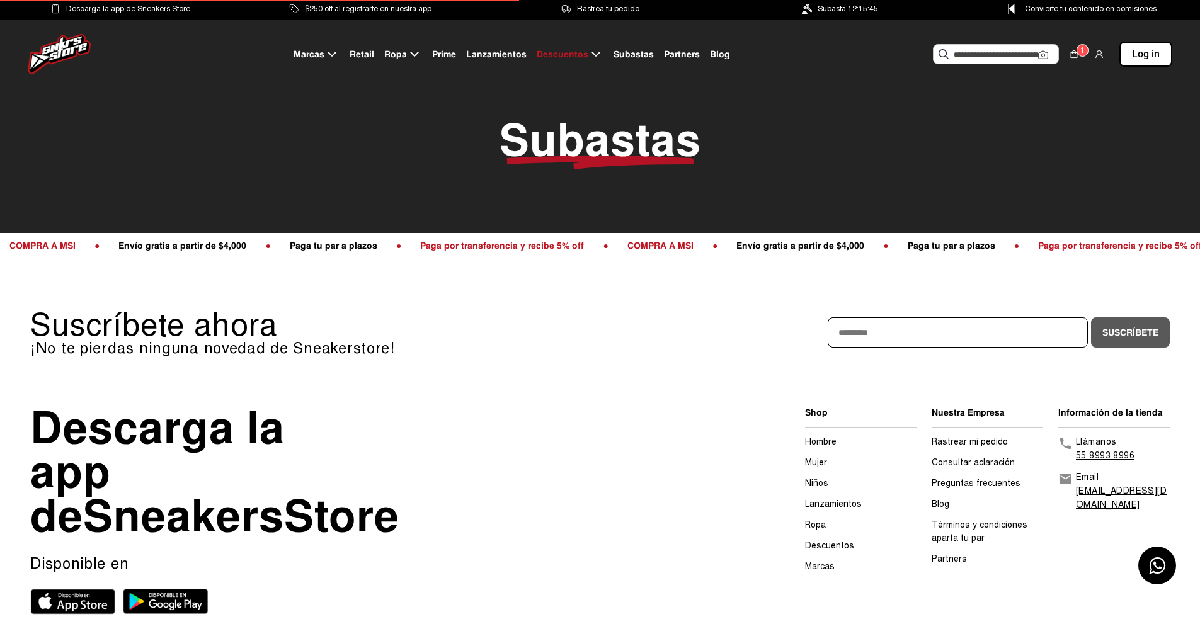 This screenshot has width=1200, height=624. Describe the element at coordinates (987, 412) in the screenshot. I see `li: Nuestra Empresa` at that location.